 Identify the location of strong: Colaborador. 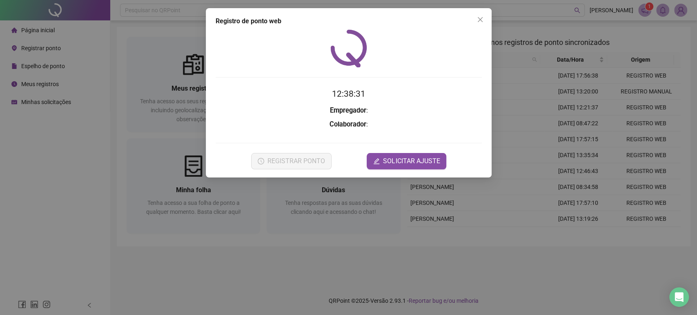
(348, 124).